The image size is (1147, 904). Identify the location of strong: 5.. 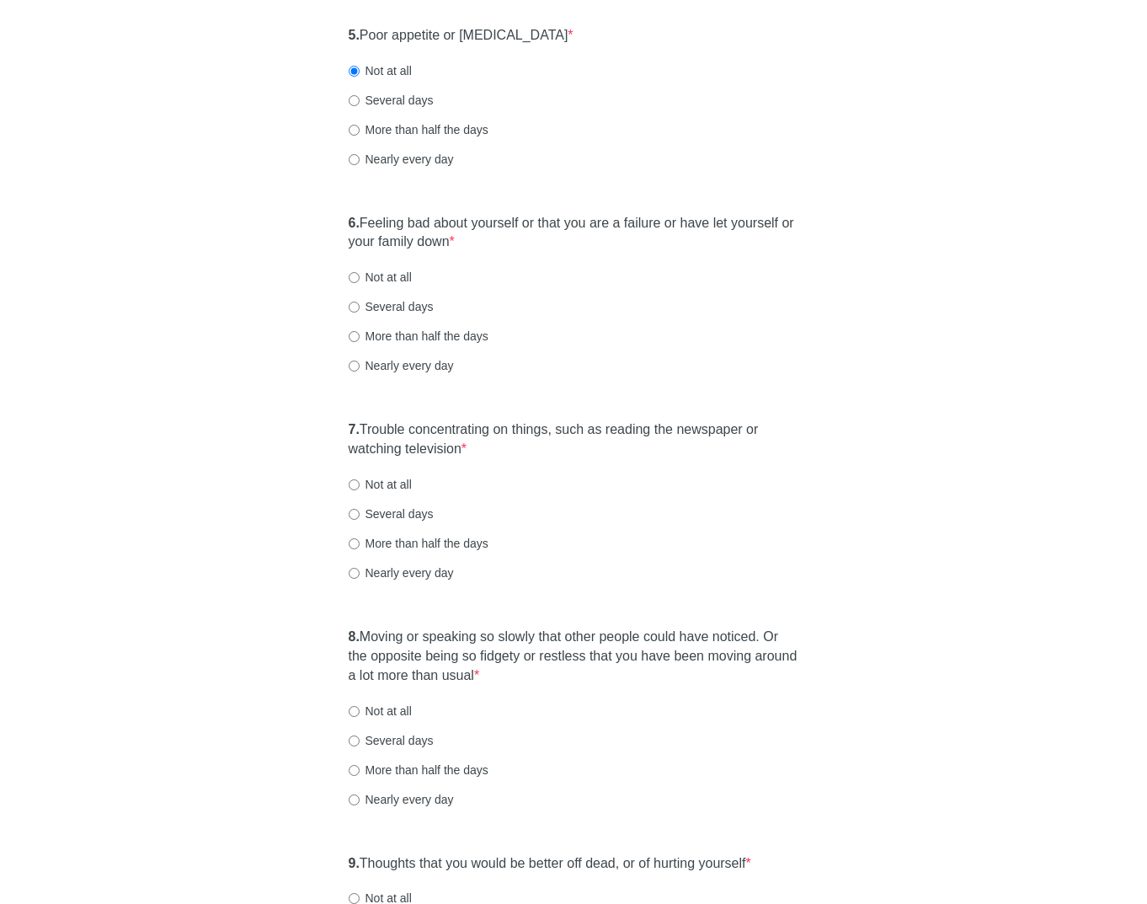
(354, 35).